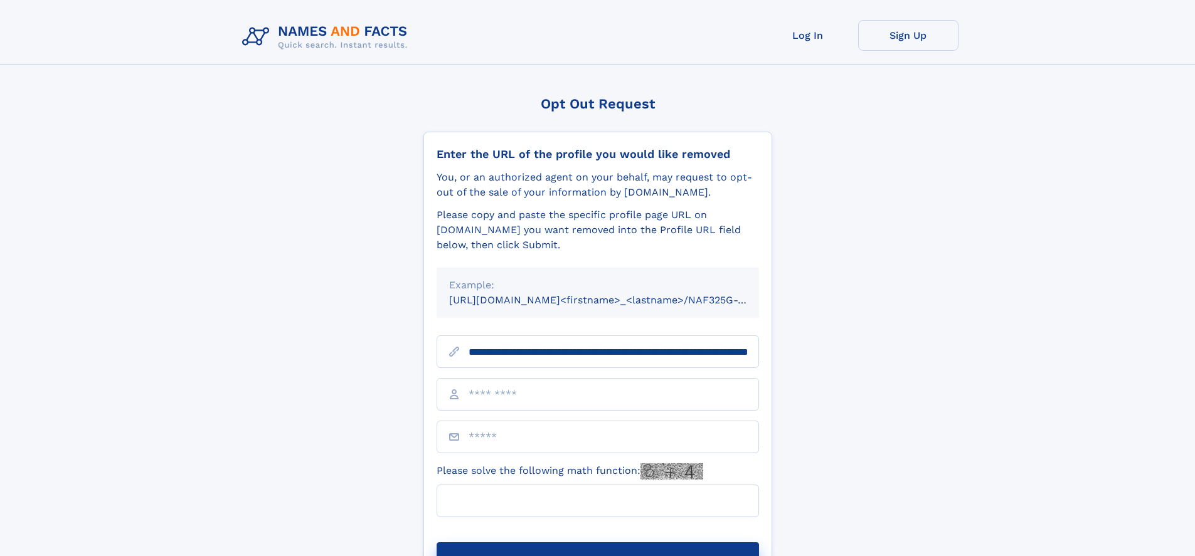  What do you see at coordinates (569, 472) in the screenshot?
I see `label: Please solve the following math function:` at bounding box center [569, 472].